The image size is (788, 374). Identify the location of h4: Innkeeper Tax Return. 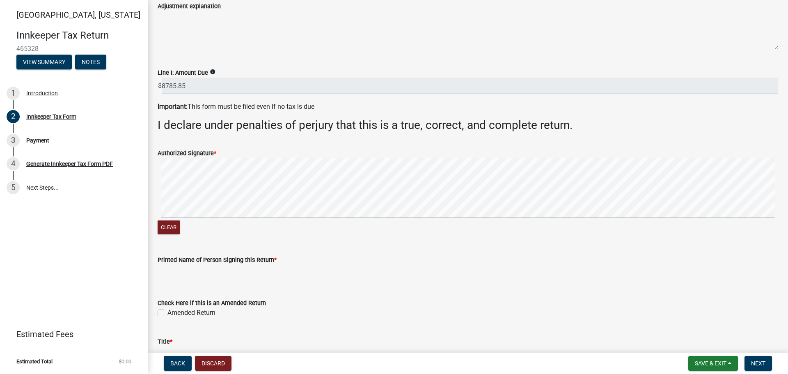
(79, 35).